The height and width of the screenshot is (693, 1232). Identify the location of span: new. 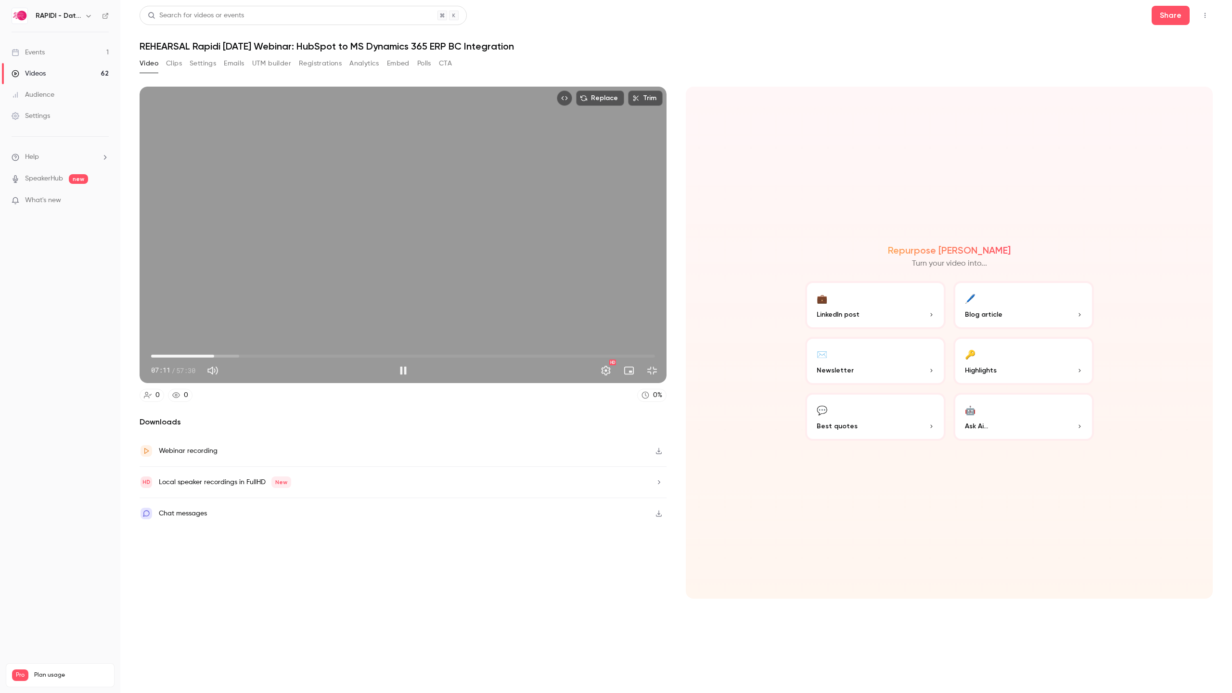
(78, 179).